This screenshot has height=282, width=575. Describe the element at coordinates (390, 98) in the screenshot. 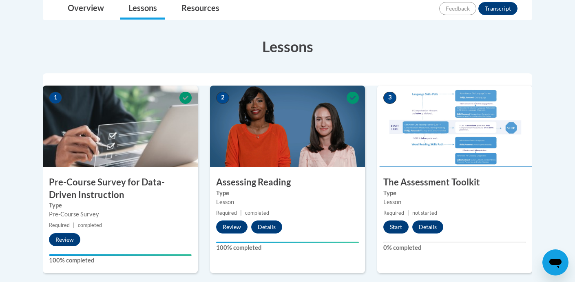

I see `span: 3` at that location.